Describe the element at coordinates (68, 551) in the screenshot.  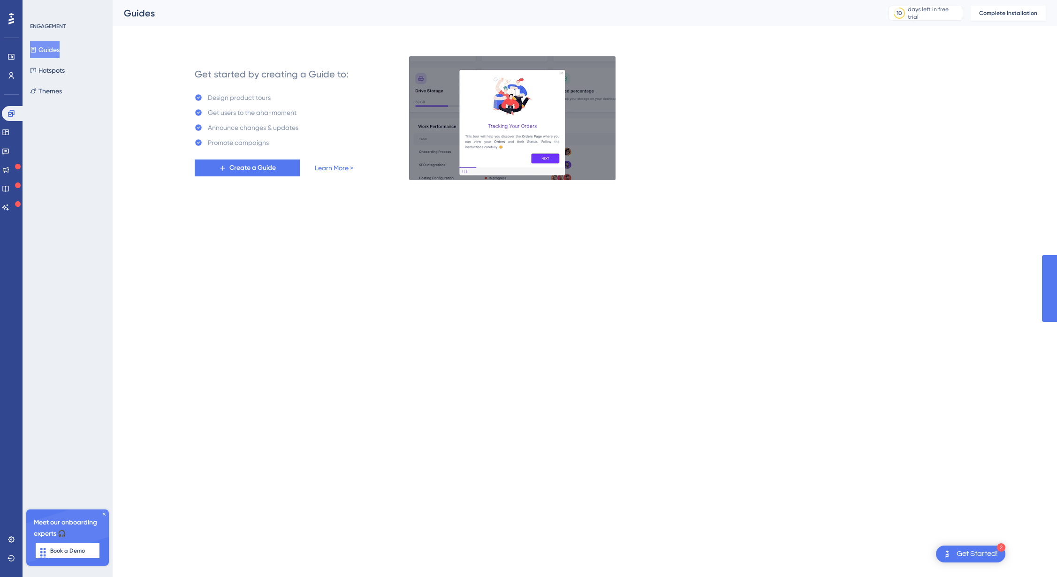
I see `span: Book a Demo` at that location.